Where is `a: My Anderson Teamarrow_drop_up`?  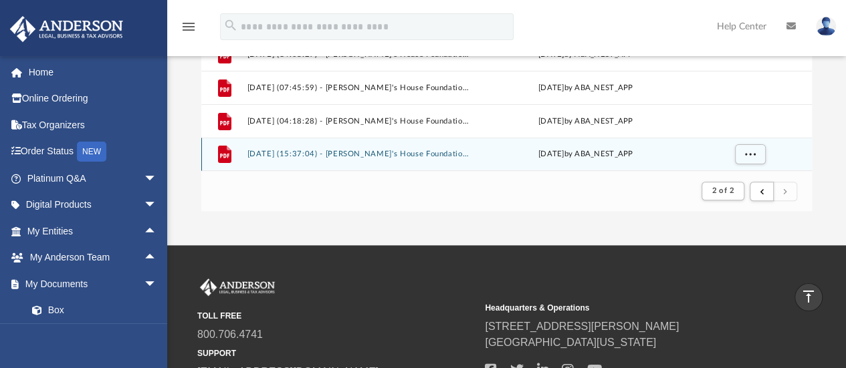 a: My Anderson Teamarrow_drop_up is located at coordinates (90, 258).